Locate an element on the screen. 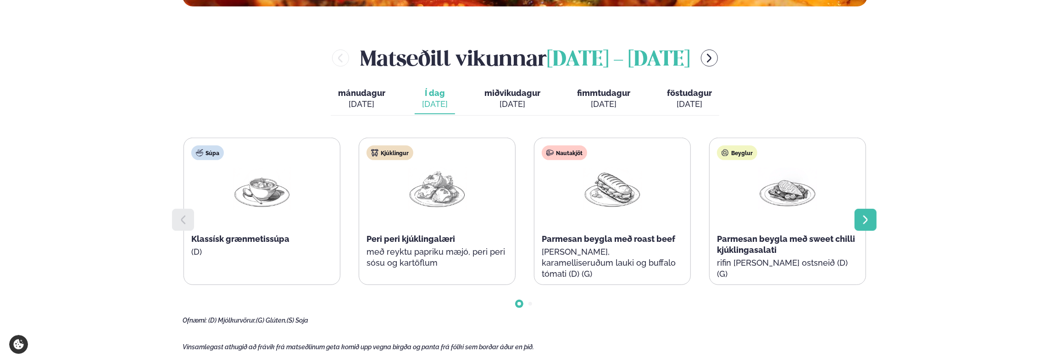 The width and height of the screenshot is (1050, 363). p: (D) is located at coordinates (262, 252).